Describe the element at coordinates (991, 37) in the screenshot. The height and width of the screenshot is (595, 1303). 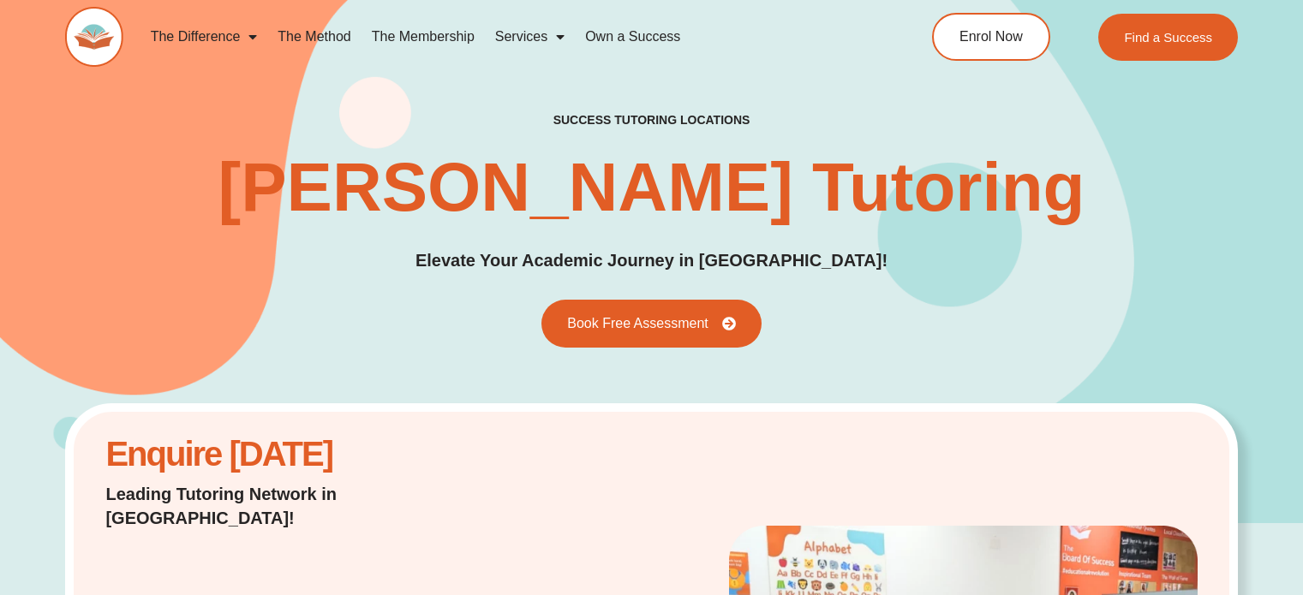
I see `a: Enrol Now` at that location.